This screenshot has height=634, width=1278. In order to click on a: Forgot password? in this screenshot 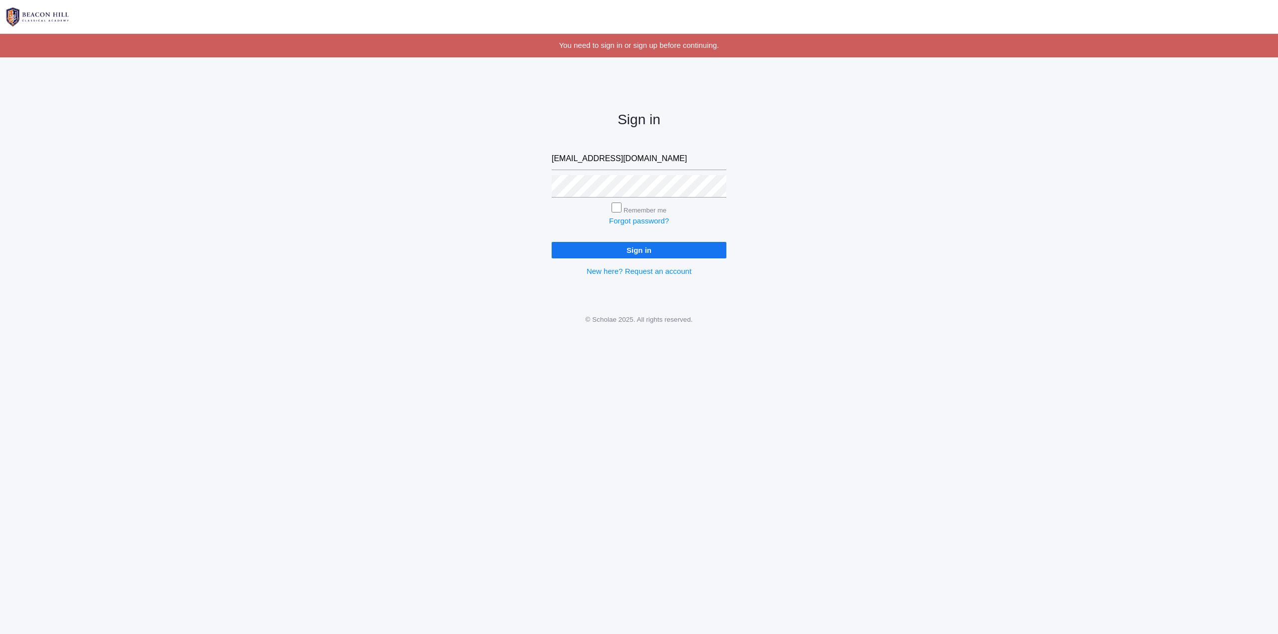, I will do `click(639, 221)`.